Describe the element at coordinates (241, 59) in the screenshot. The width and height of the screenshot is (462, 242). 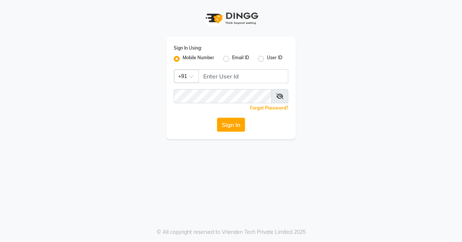
I see `label: Email ID` at that location.